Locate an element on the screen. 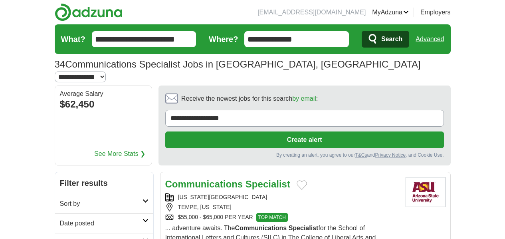  a: Communications Specialist is located at coordinates (227, 184).